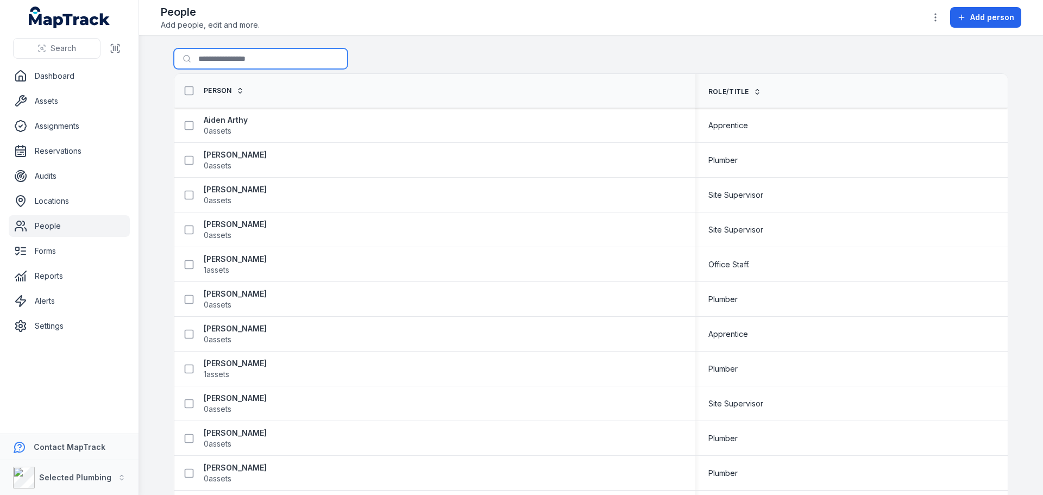 The width and height of the screenshot is (1043, 495). What do you see at coordinates (210, 12) in the screenshot?
I see `h2: People` at bounding box center [210, 12].